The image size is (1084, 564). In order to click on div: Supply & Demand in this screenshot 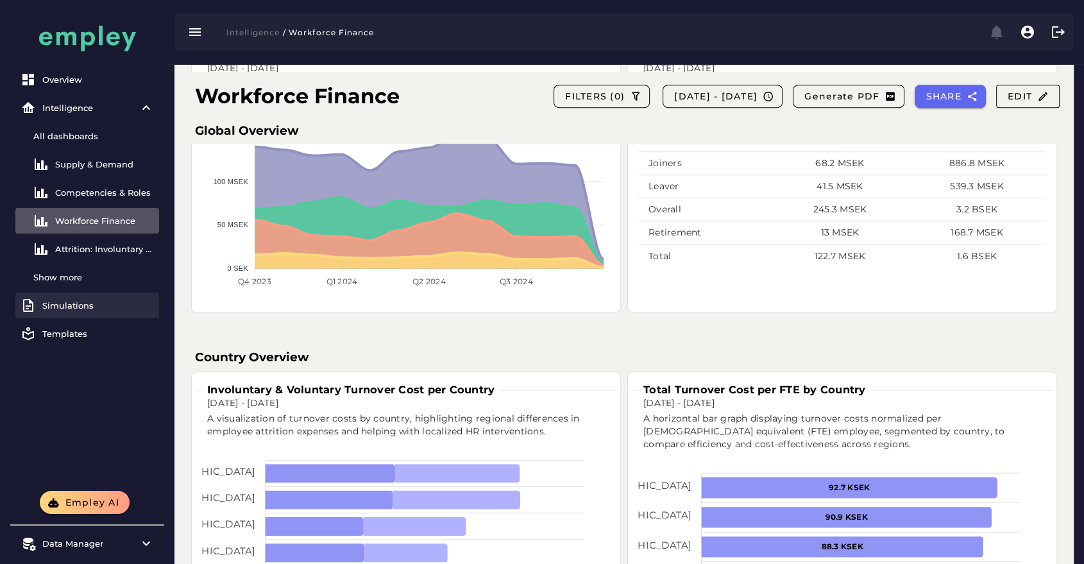, I will do `click(105, 164)`.